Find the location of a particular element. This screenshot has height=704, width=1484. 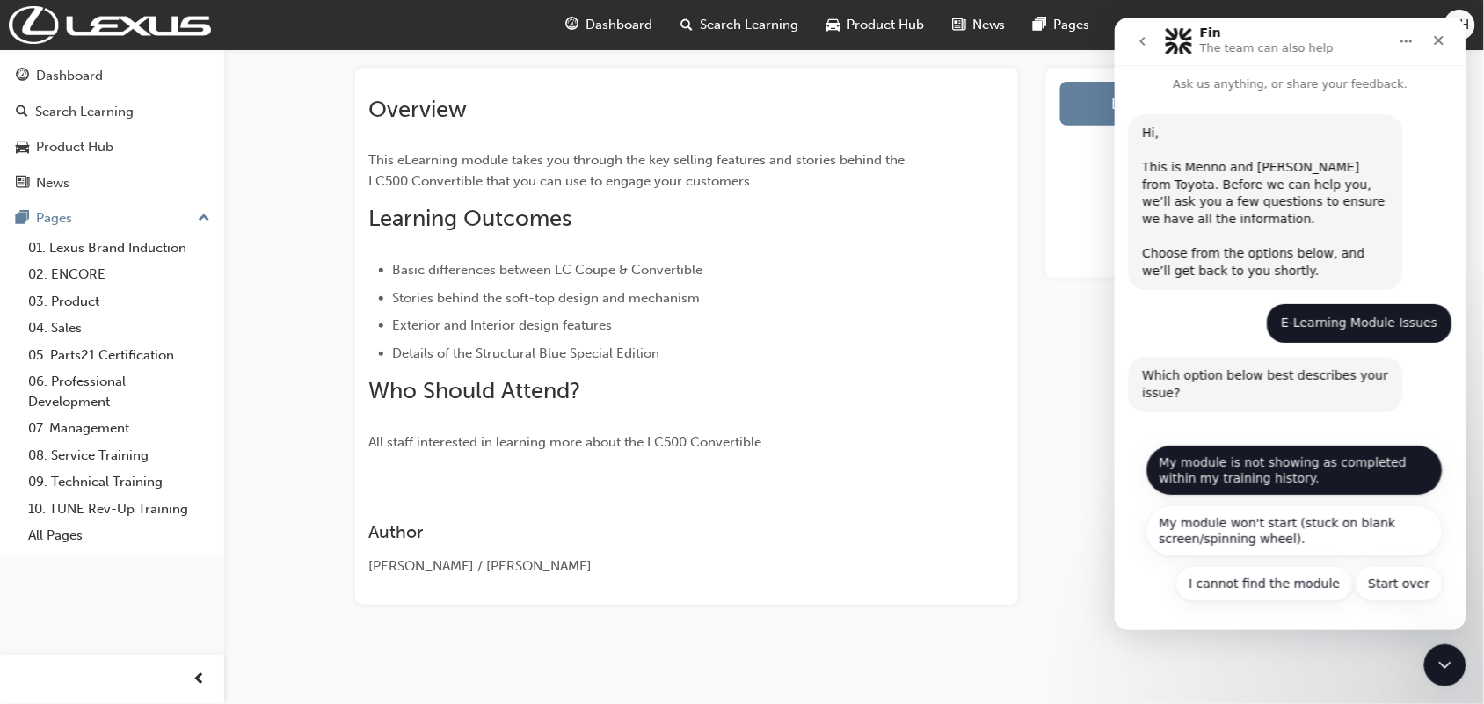

button: My module won't start (stuck on blank screen/spinning wheel). is located at coordinates (180, 514).